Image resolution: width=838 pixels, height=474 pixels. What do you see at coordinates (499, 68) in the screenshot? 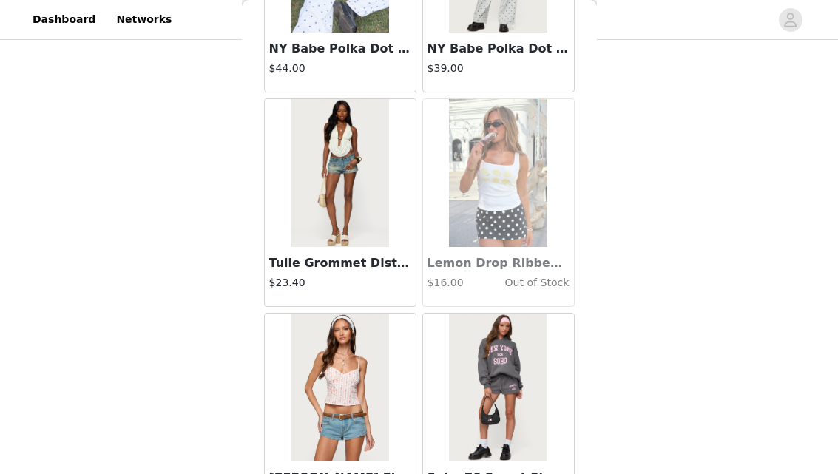
I see `h4: $39.00` at bounding box center [499, 68].